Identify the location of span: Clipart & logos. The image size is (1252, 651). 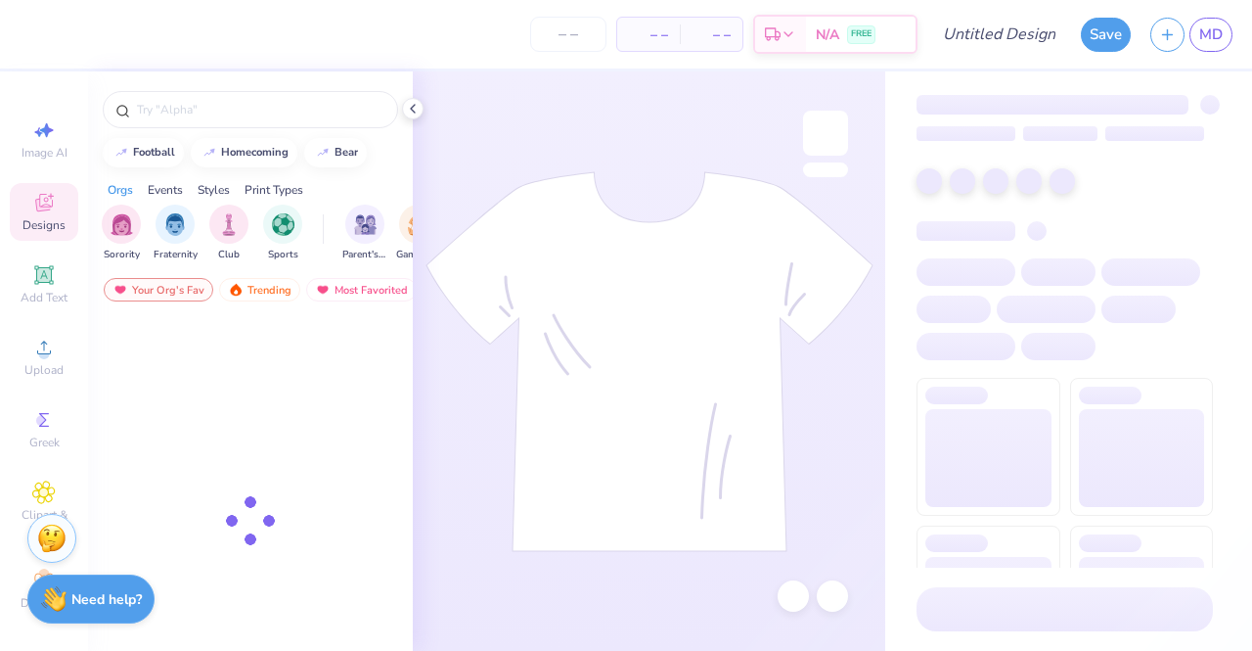
(44, 522).